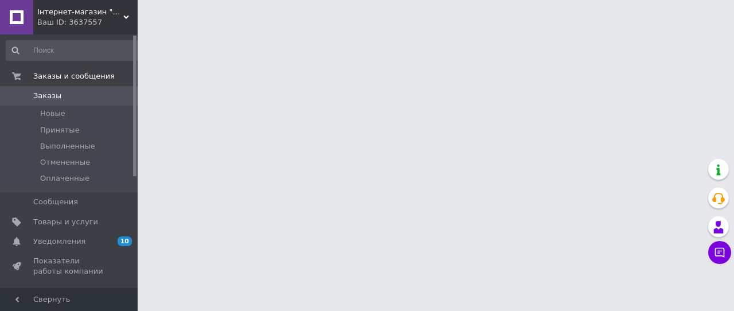  I want to click on button: Чат с покупателем, so click(719, 252).